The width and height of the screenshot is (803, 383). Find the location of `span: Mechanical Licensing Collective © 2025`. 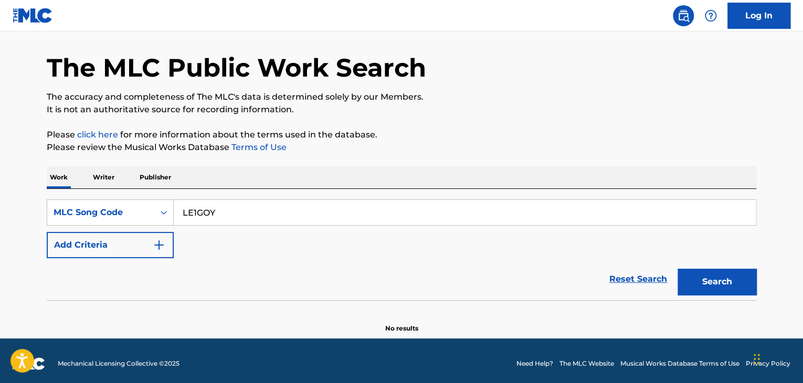

span: Mechanical Licensing Collective © 2025 is located at coordinates (119, 364).